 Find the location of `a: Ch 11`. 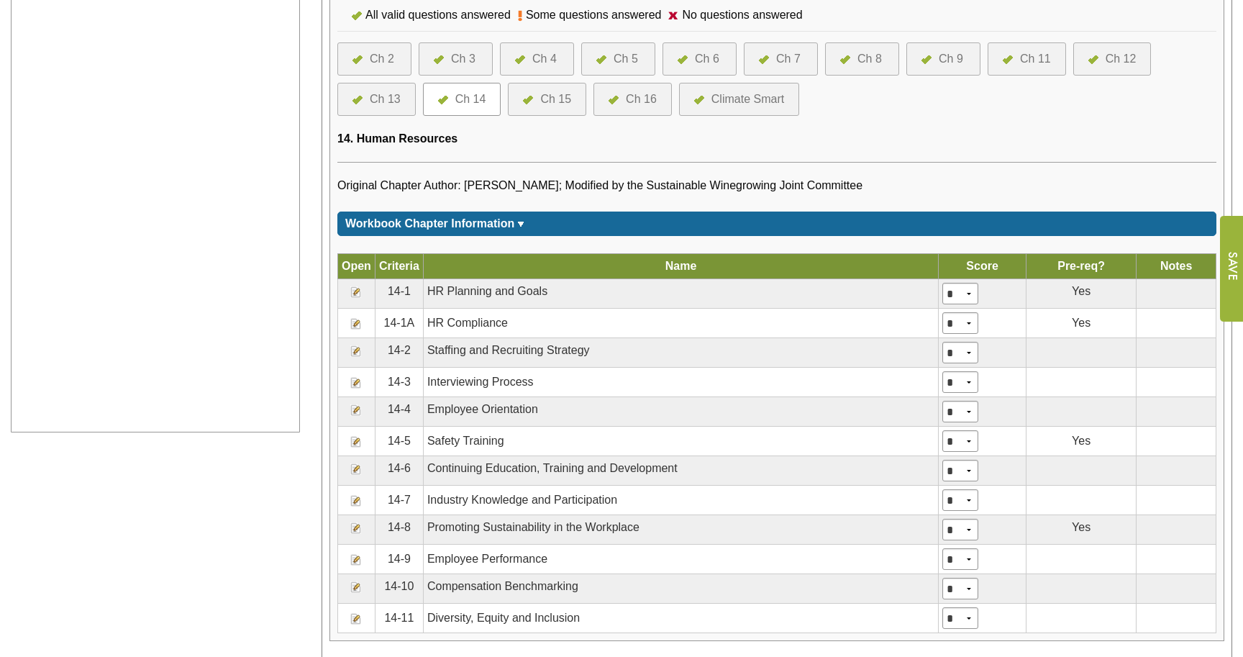

a: Ch 11 is located at coordinates (1027, 59).